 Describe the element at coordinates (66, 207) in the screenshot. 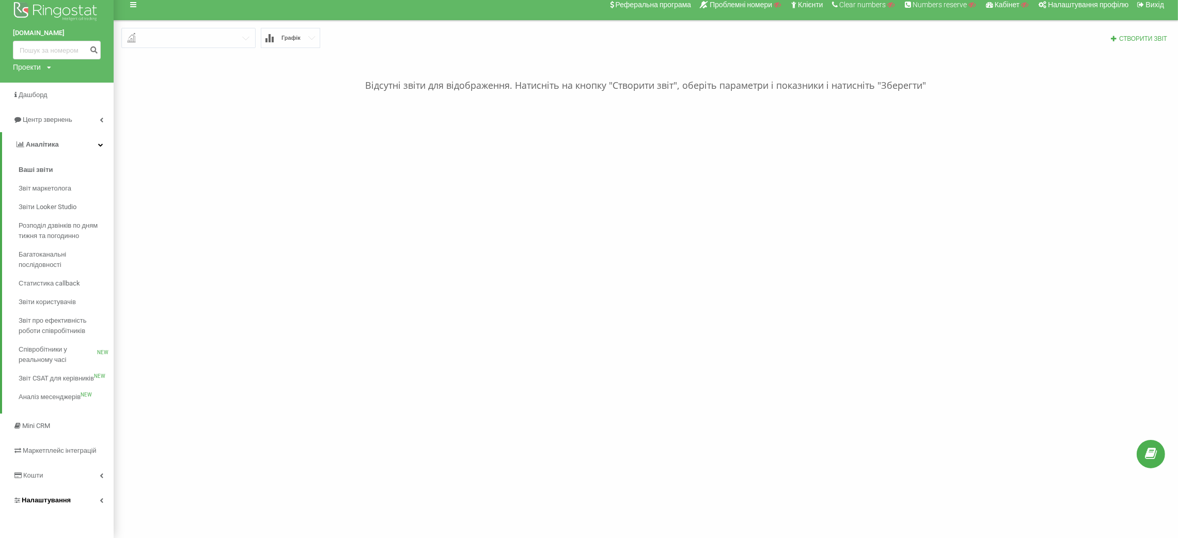

I see `a: Звіти Looker Studio` at that location.